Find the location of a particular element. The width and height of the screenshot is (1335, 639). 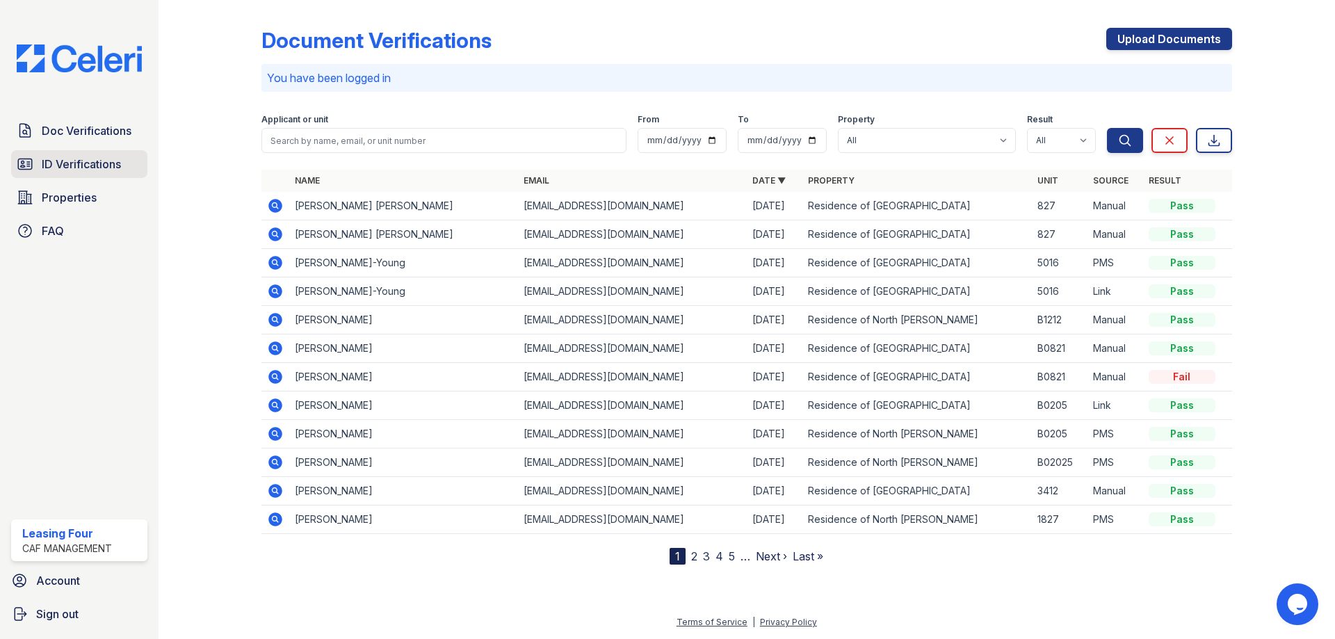

div: Document Verifications is located at coordinates (376, 40).